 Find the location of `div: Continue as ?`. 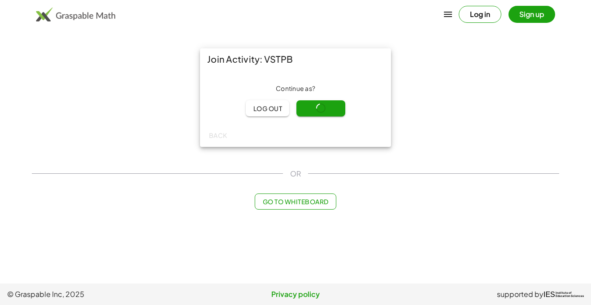

div: Continue as ? is located at coordinates (295, 89).